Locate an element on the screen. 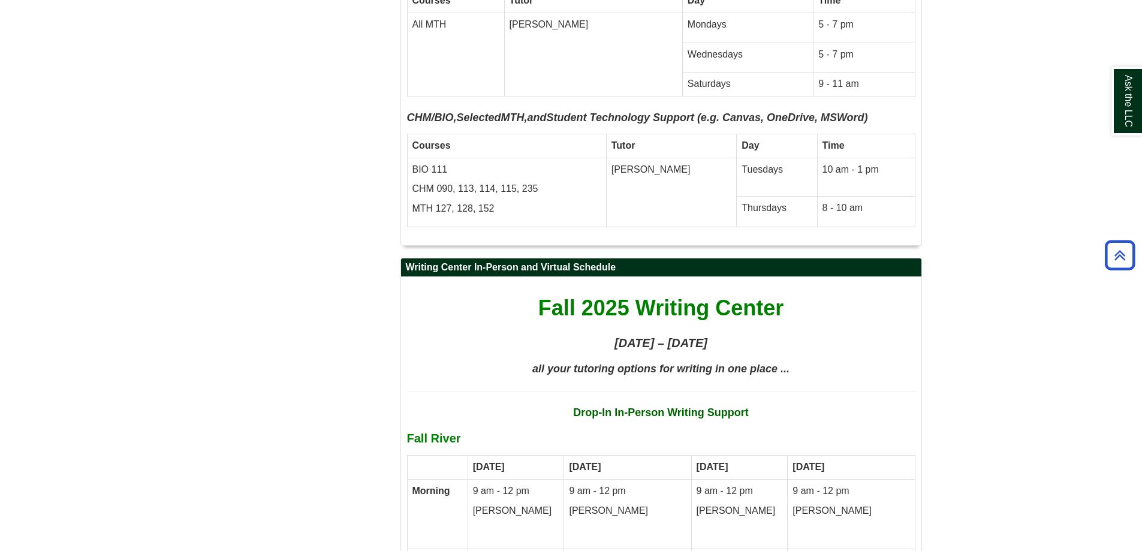 This screenshot has width=1142, height=551. strong: Student Technology Support (e.g. Canvas, OneDrive, MSWord) is located at coordinates (708, 118).